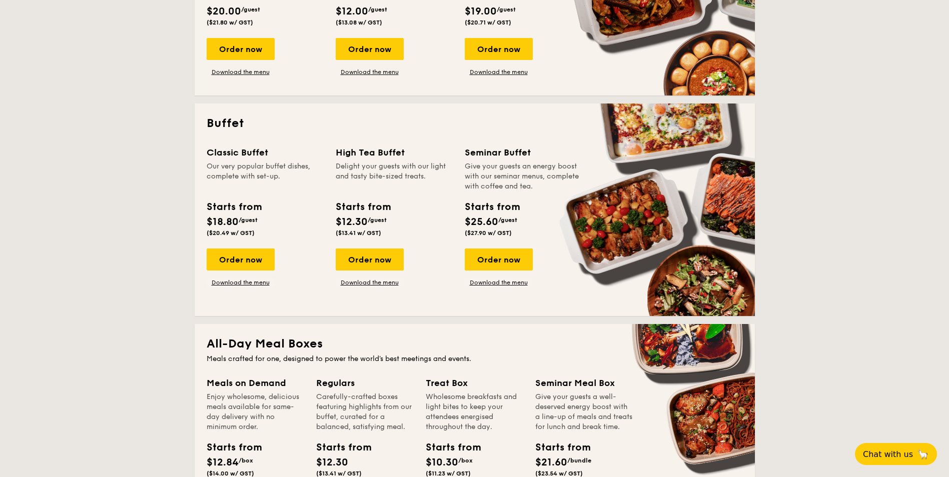 The width and height of the screenshot is (949, 477). What do you see at coordinates (359, 23) in the screenshot?
I see `span: ($13.08 w/ GST)` at bounding box center [359, 23].